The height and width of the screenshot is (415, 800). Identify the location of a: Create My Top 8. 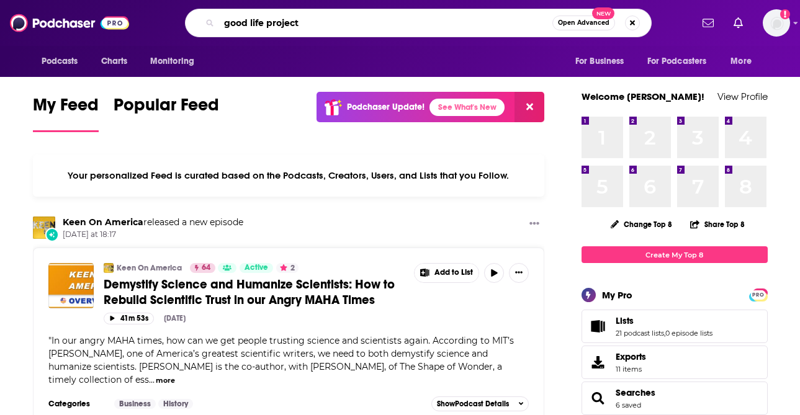
(674, 254).